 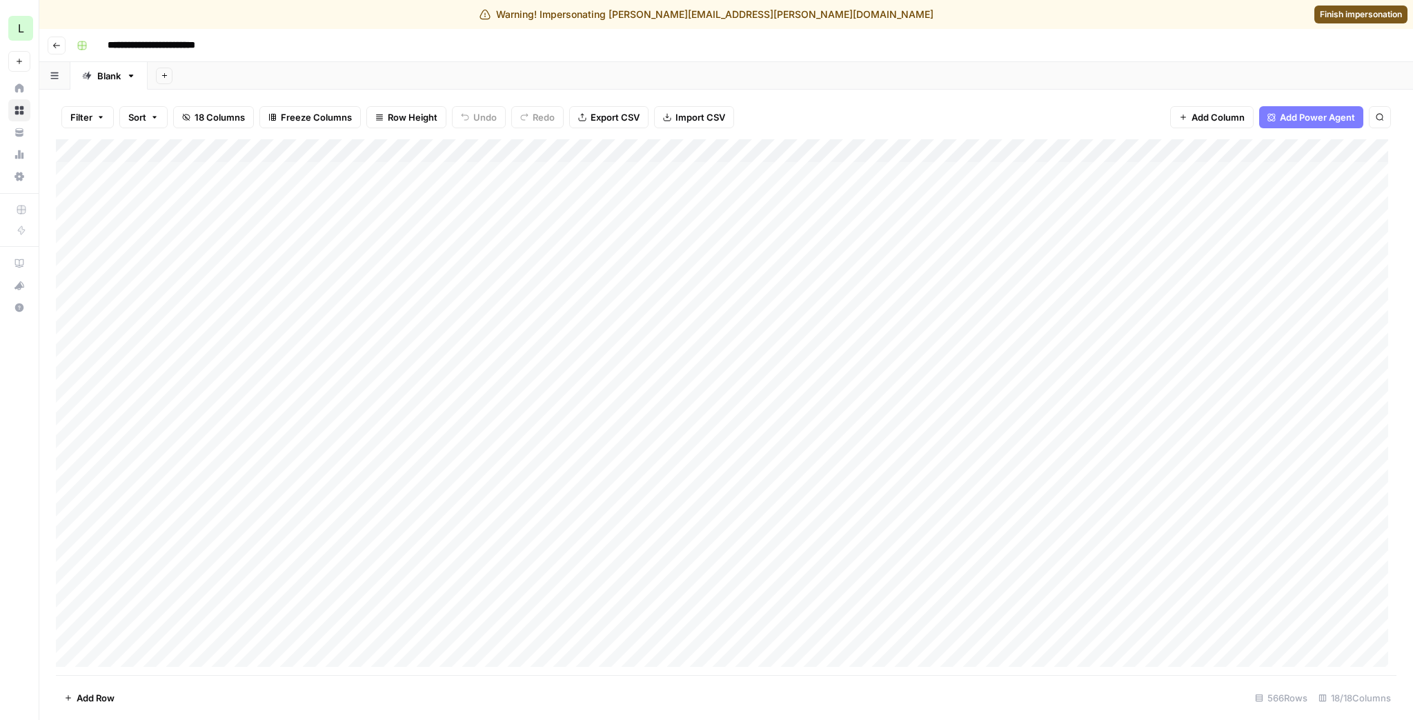 What do you see at coordinates (485, 117) in the screenshot?
I see `span: Undo` at bounding box center [485, 117].